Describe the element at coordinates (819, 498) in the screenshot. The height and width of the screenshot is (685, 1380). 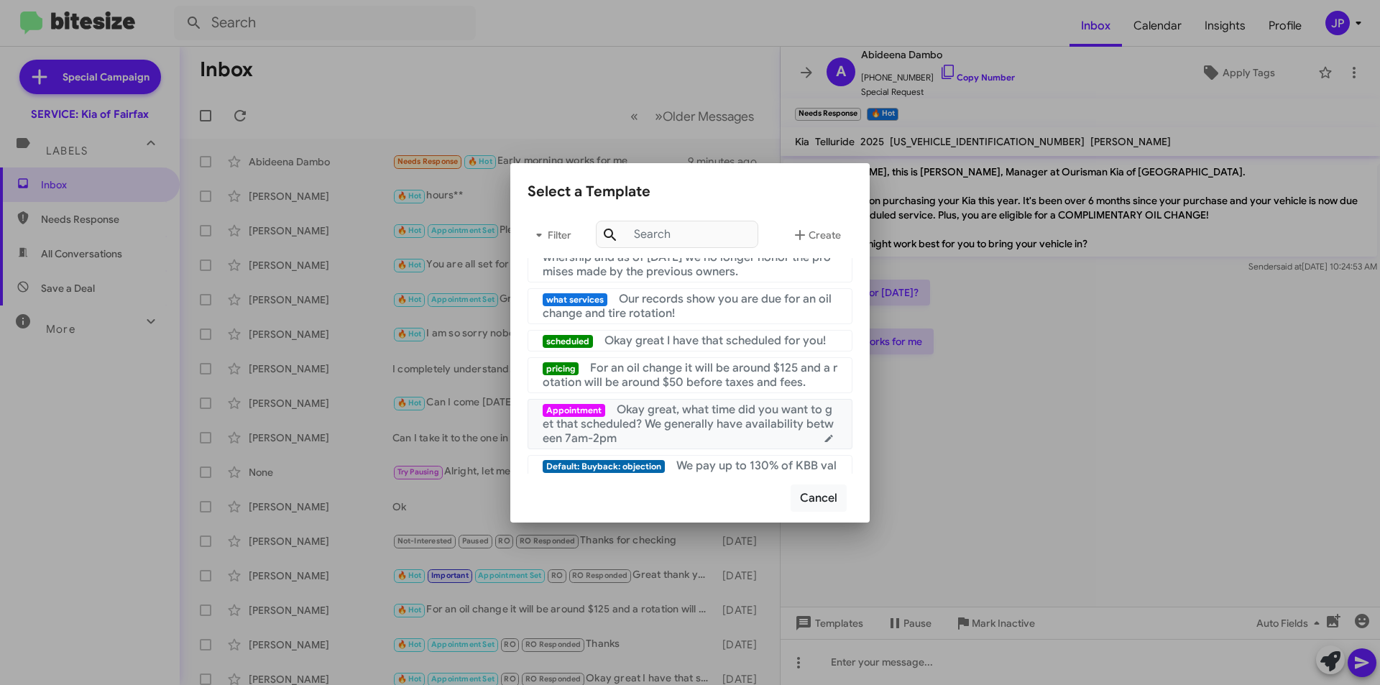
I see `button: Cancel` at that location.